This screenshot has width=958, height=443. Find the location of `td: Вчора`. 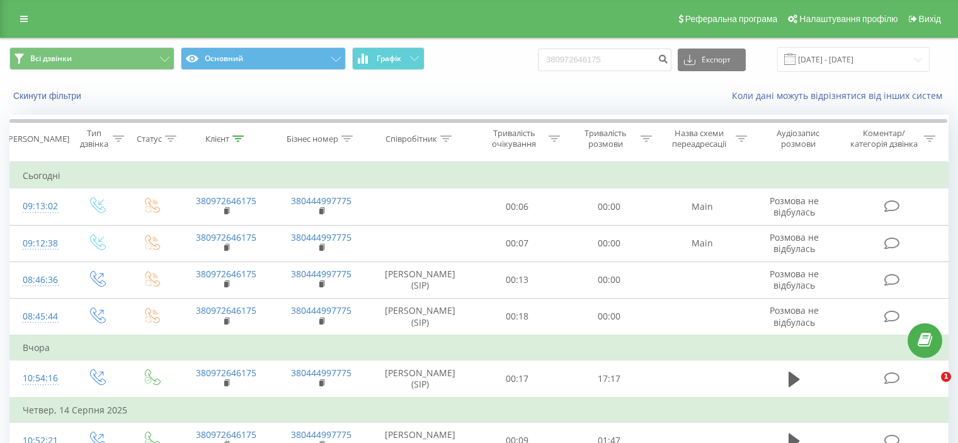

td: Вчора is located at coordinates (479, 348).